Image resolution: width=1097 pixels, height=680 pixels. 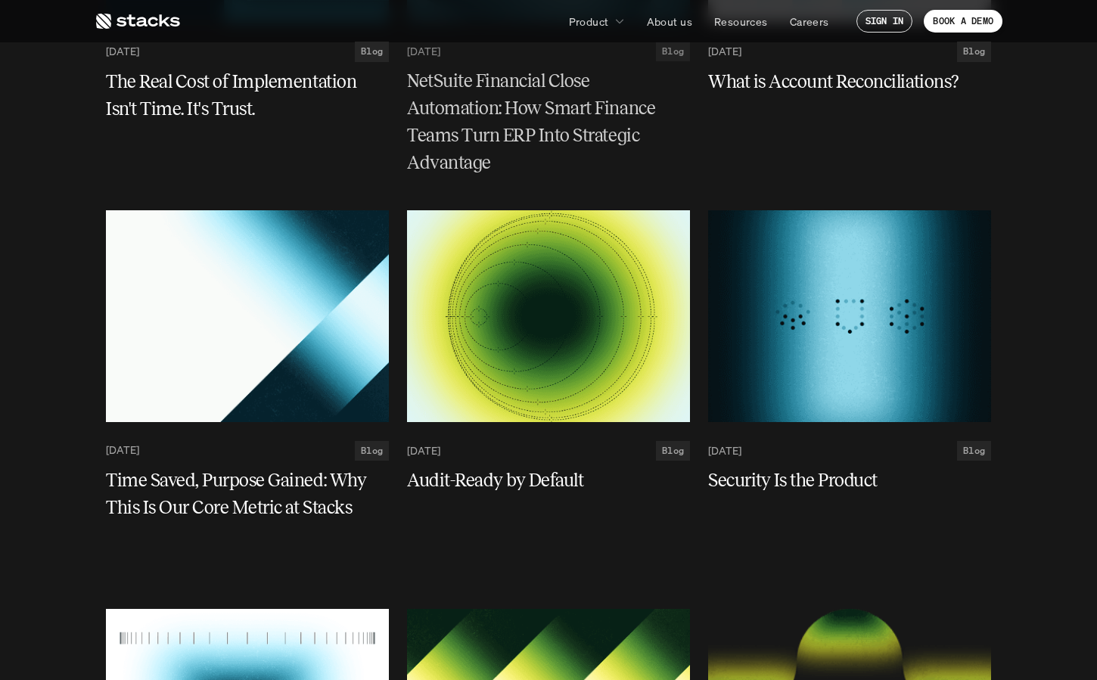 I want to click on a: Privacy Policy, so click(x=259, y=74).